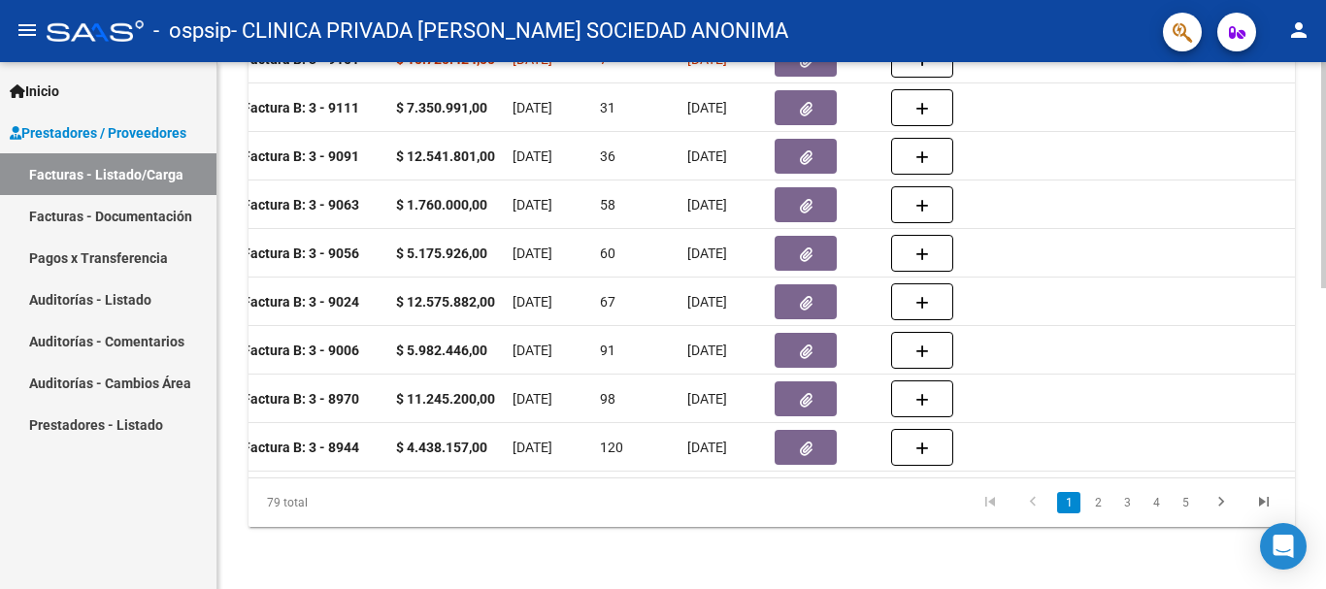  I want to click on span: 67, so click(607, 302).